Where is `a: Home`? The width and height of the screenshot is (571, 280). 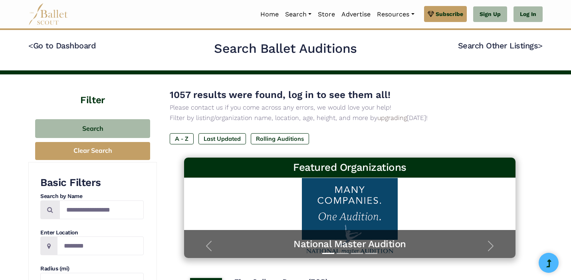
a: Home is located at coordinates (270, 14).